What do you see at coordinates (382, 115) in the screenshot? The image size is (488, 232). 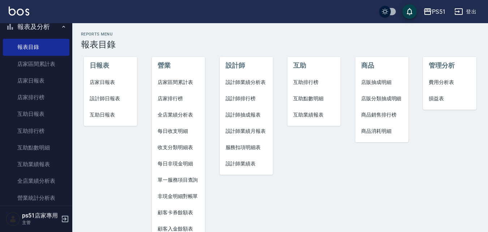 I see `a: 商品銷售排行榜` at bounding box center [382, 115].